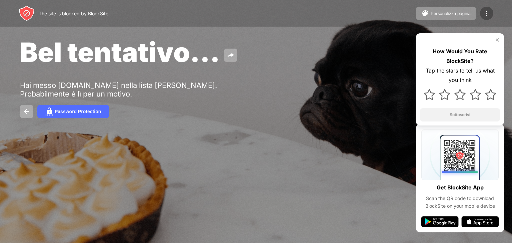 Image resolution: width=512 pixels, height=243 pixels. Describe the element at coordinates (480, 222) in the screenshot. I see `img: app-store.svg` at that location.